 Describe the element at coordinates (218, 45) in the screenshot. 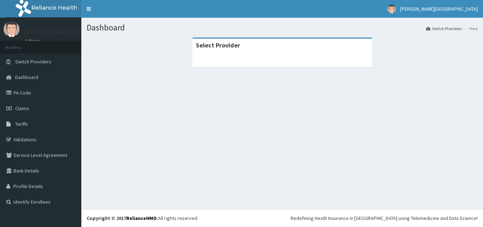

I see `strong: Select Provider` at that location.